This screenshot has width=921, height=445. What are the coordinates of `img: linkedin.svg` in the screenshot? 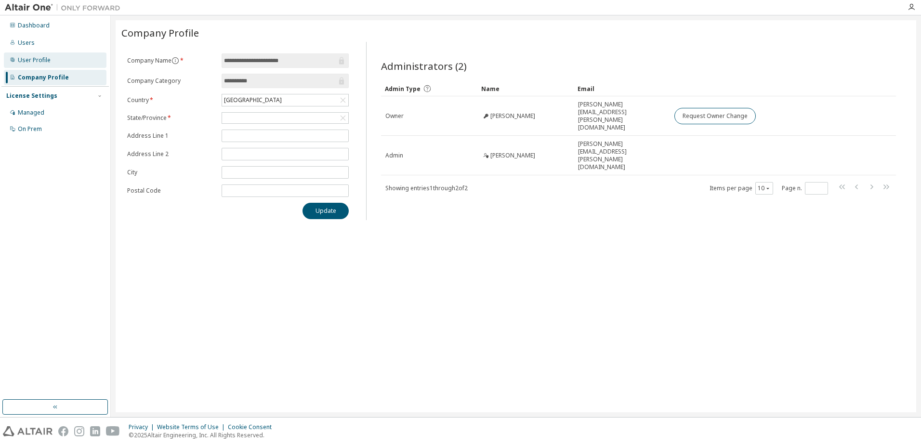 It's located at (95, 431).